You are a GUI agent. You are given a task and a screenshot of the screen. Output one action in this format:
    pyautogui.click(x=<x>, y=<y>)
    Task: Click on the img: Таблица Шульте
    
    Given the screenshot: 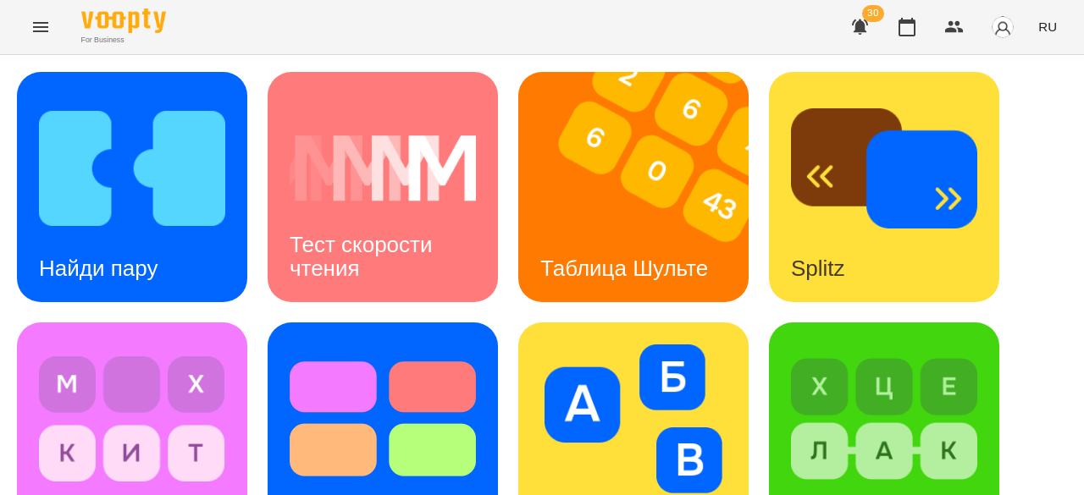 What is the action you would take?
    pyautogui.click(x=644, y=187)
    